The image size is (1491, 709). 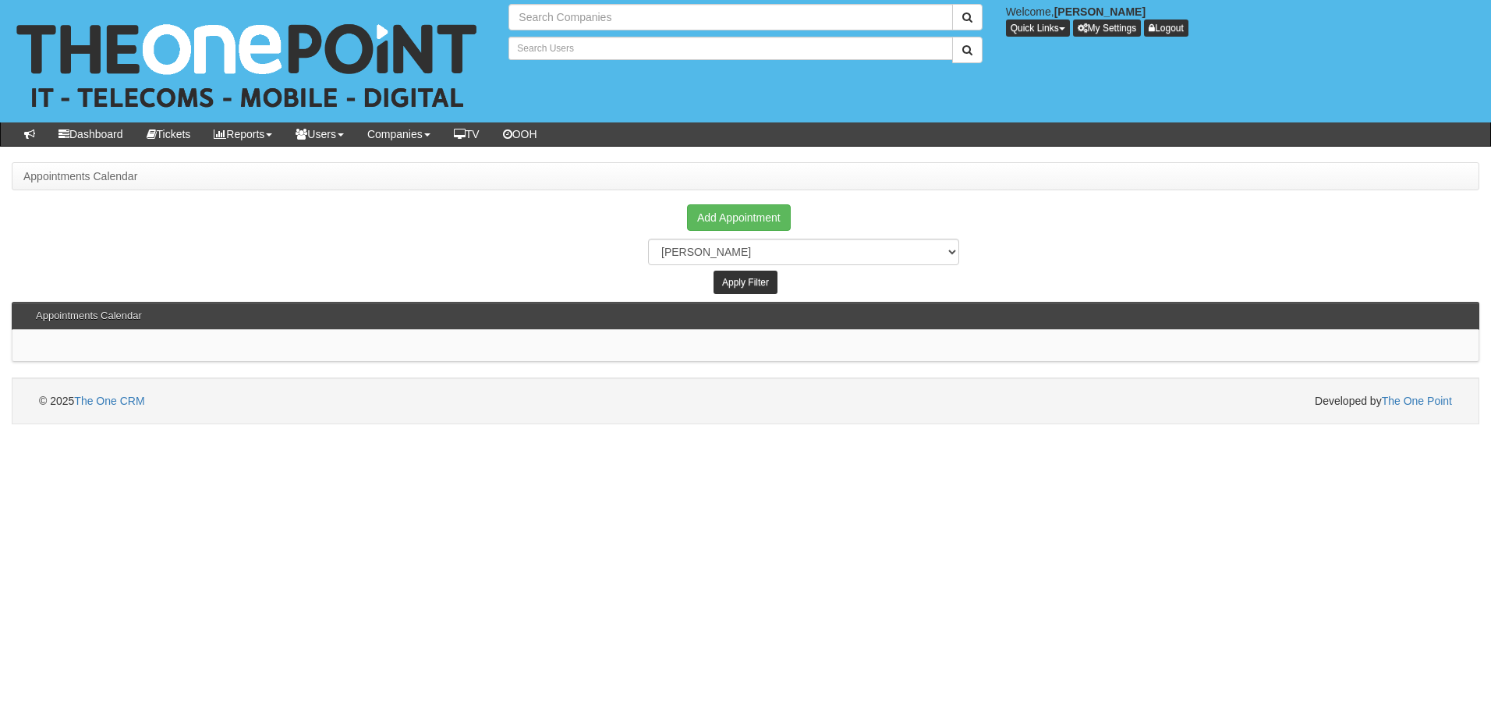 What do you see at coordinates (320, 134) in the screenshot?
I see `a: Users` at bounding box center [320, 134].